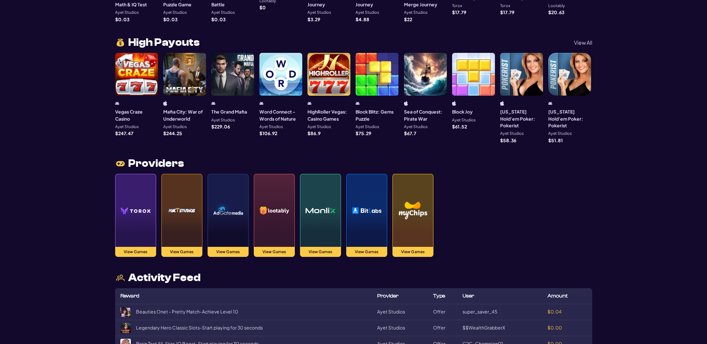 This screenshot has height=344, width=707. Describe the element at coordinates (555, 141) in the screenshot. I see `p: $ 51.81` at that location.